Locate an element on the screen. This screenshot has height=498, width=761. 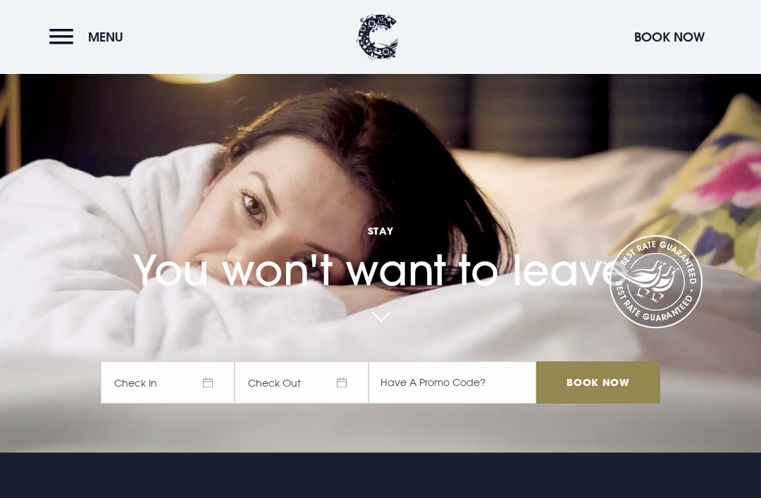
button: Book Now is located at coordinates (670, 37).